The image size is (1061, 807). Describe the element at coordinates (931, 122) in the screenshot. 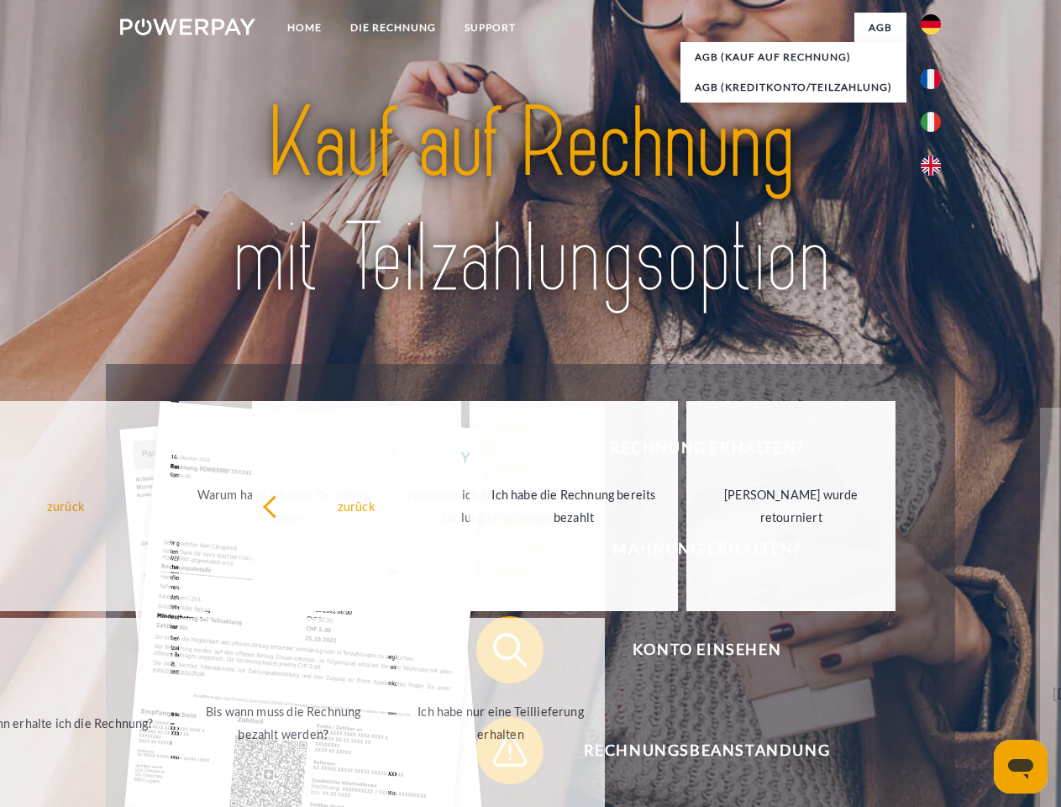

I see `img: it` at that location.